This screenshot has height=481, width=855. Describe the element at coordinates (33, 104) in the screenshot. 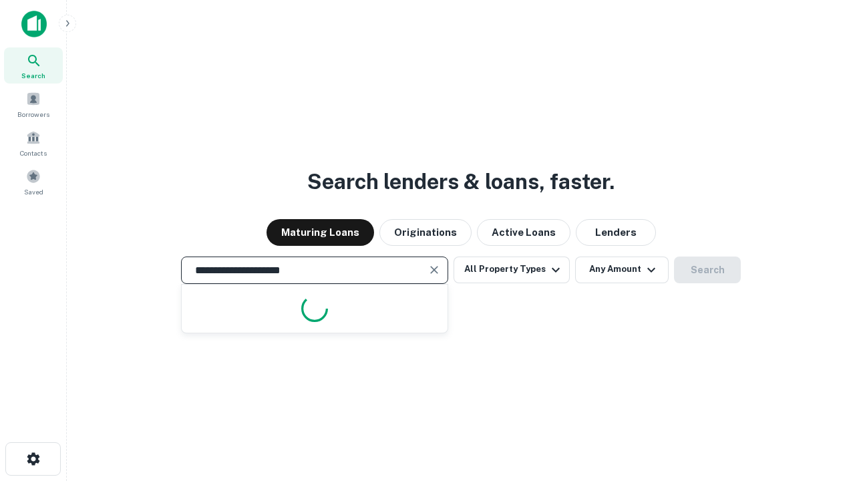

I see `div: Borrowers` at that location.